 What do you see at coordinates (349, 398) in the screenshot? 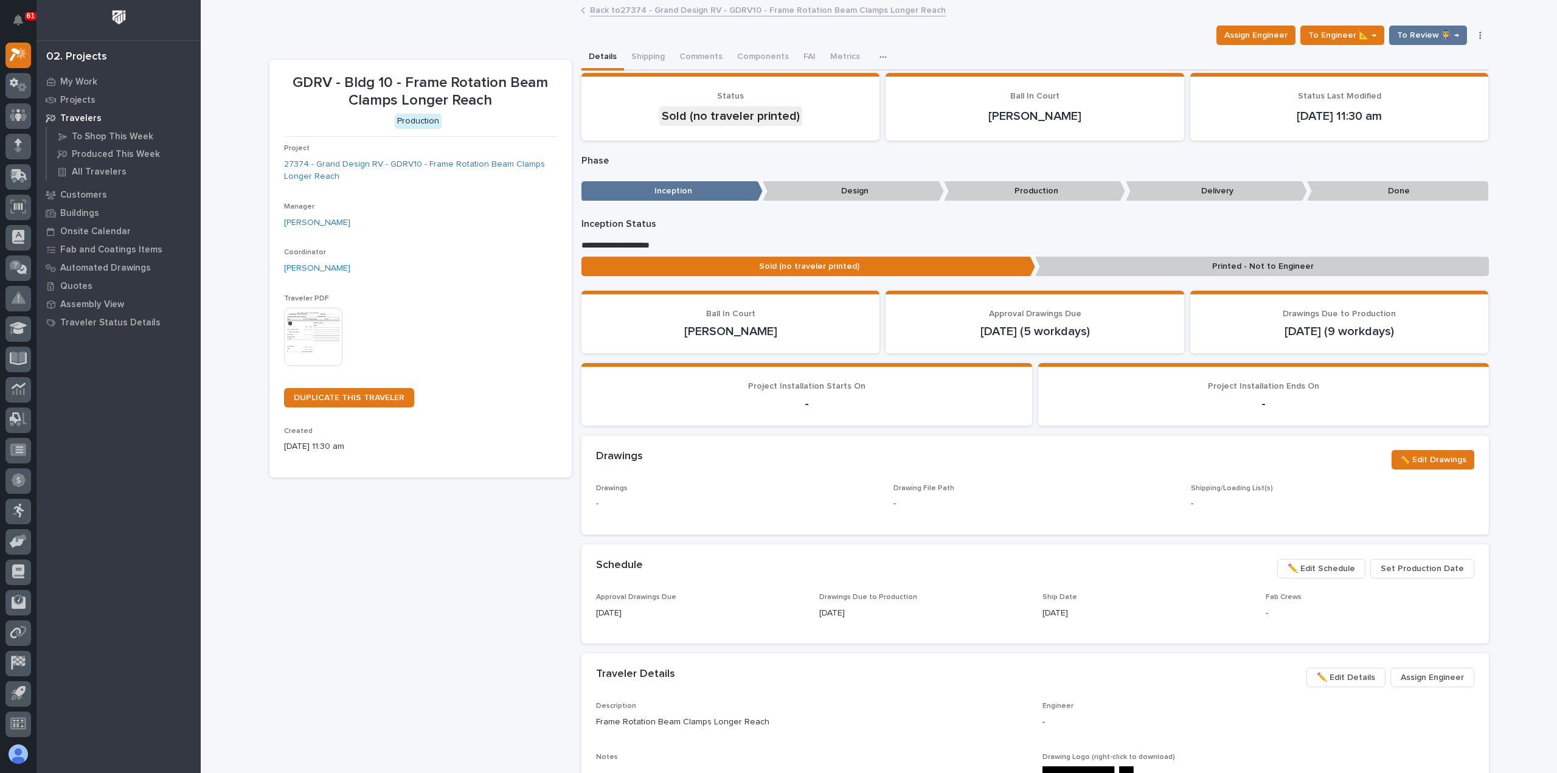
I see `a: DUPLICATE THIS TRAVELER` at bounding box center [349, 398].